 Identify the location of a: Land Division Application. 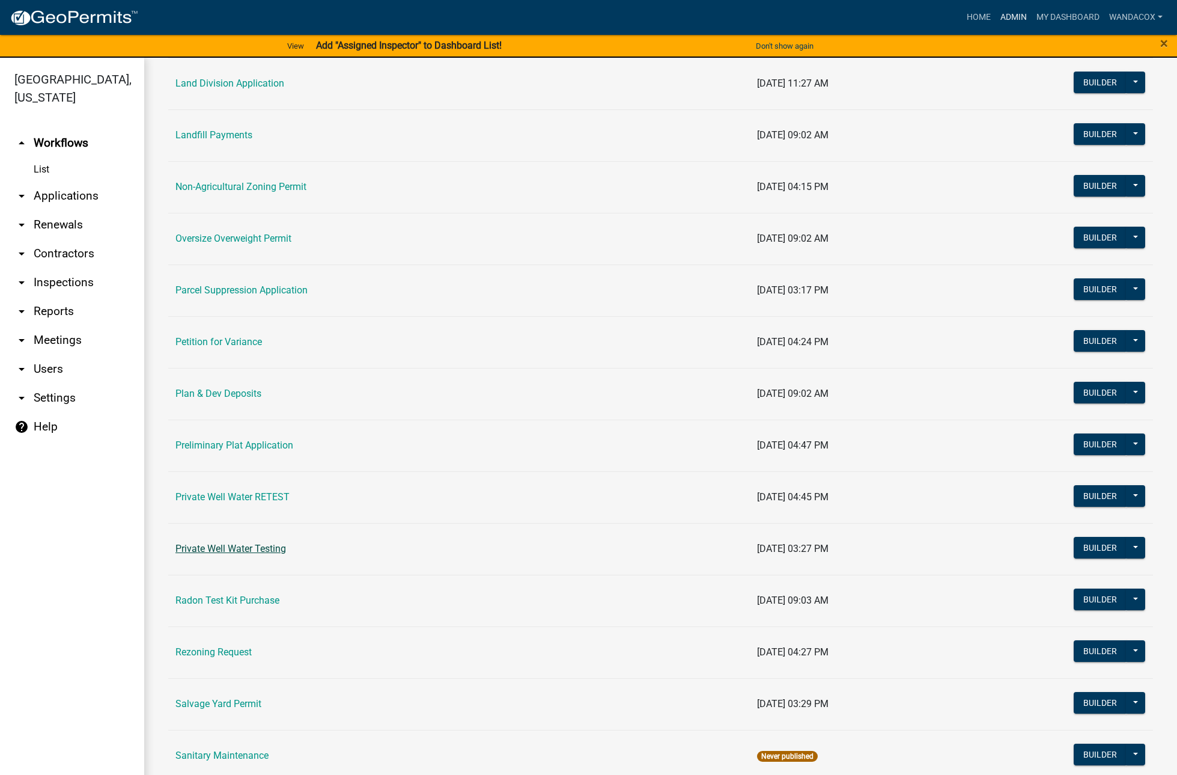
(230, 83).